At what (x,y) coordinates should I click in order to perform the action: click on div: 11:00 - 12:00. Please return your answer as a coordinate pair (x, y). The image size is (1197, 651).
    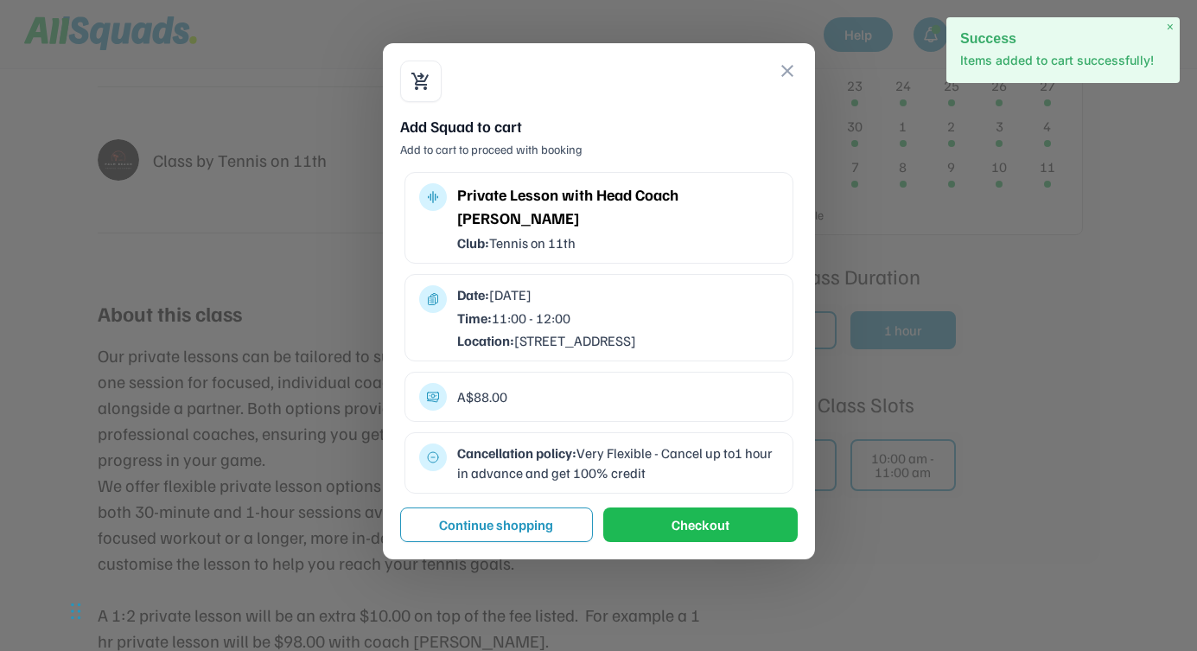
    Looking at the image, I should click on (618, 318).